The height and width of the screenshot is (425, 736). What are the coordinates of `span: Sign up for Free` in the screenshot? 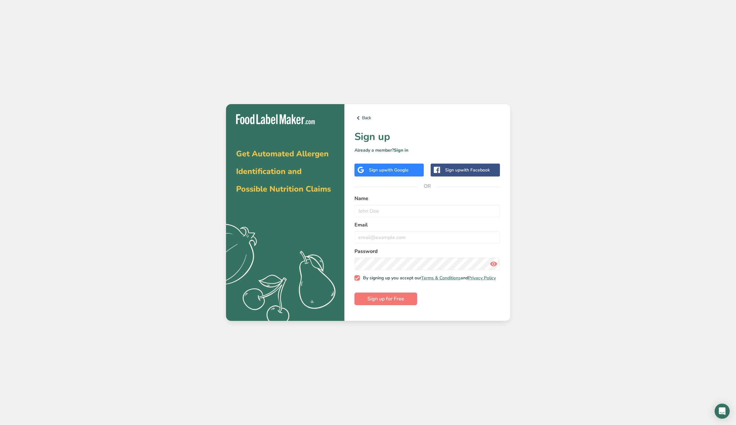 It's located at (385, 299).